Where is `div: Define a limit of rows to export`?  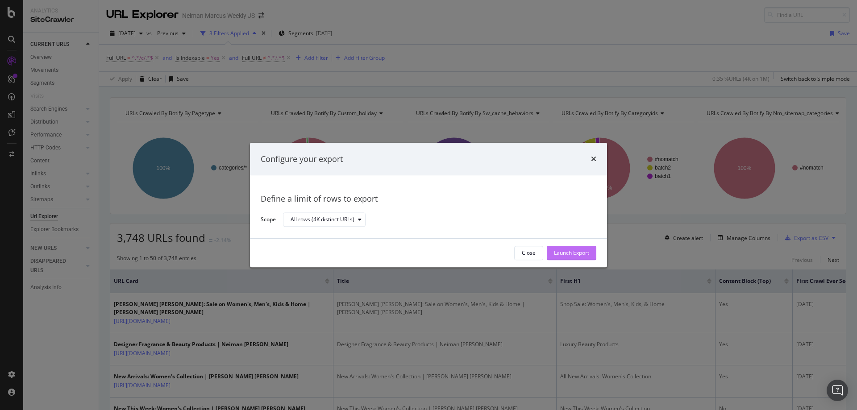
div: Define a limit of rows to export is located at coordinates (429, 200).